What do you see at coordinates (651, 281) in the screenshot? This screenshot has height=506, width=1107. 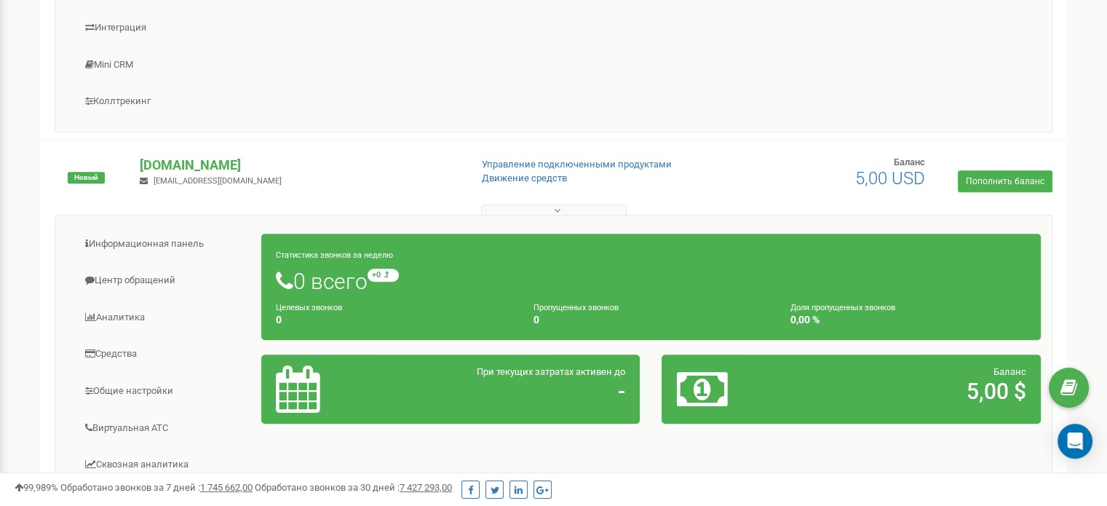 I see `h1: 0 всего` at bounding box center [651, 281].